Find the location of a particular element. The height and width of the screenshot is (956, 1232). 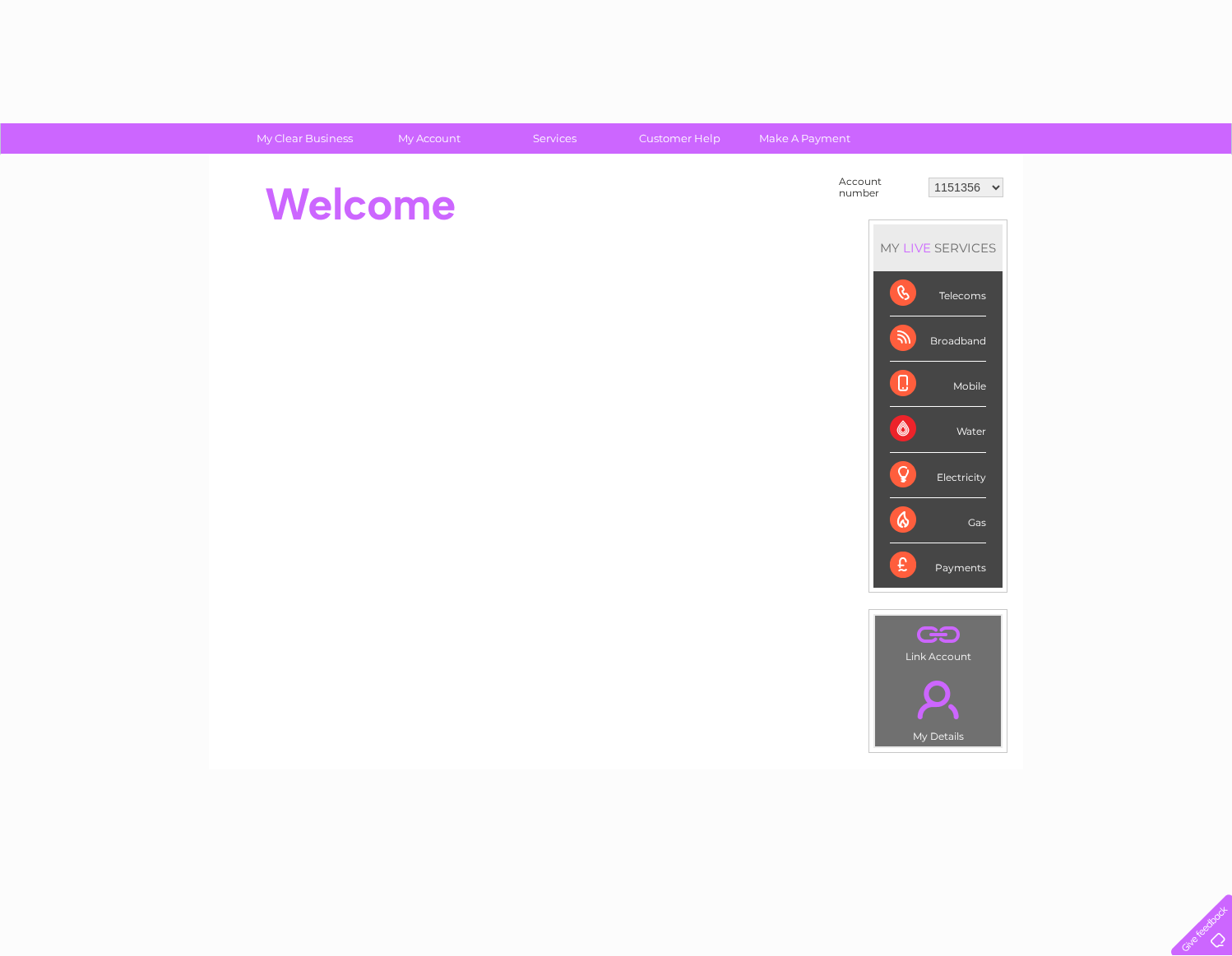

a: Services is located at coordinates (554, 138).